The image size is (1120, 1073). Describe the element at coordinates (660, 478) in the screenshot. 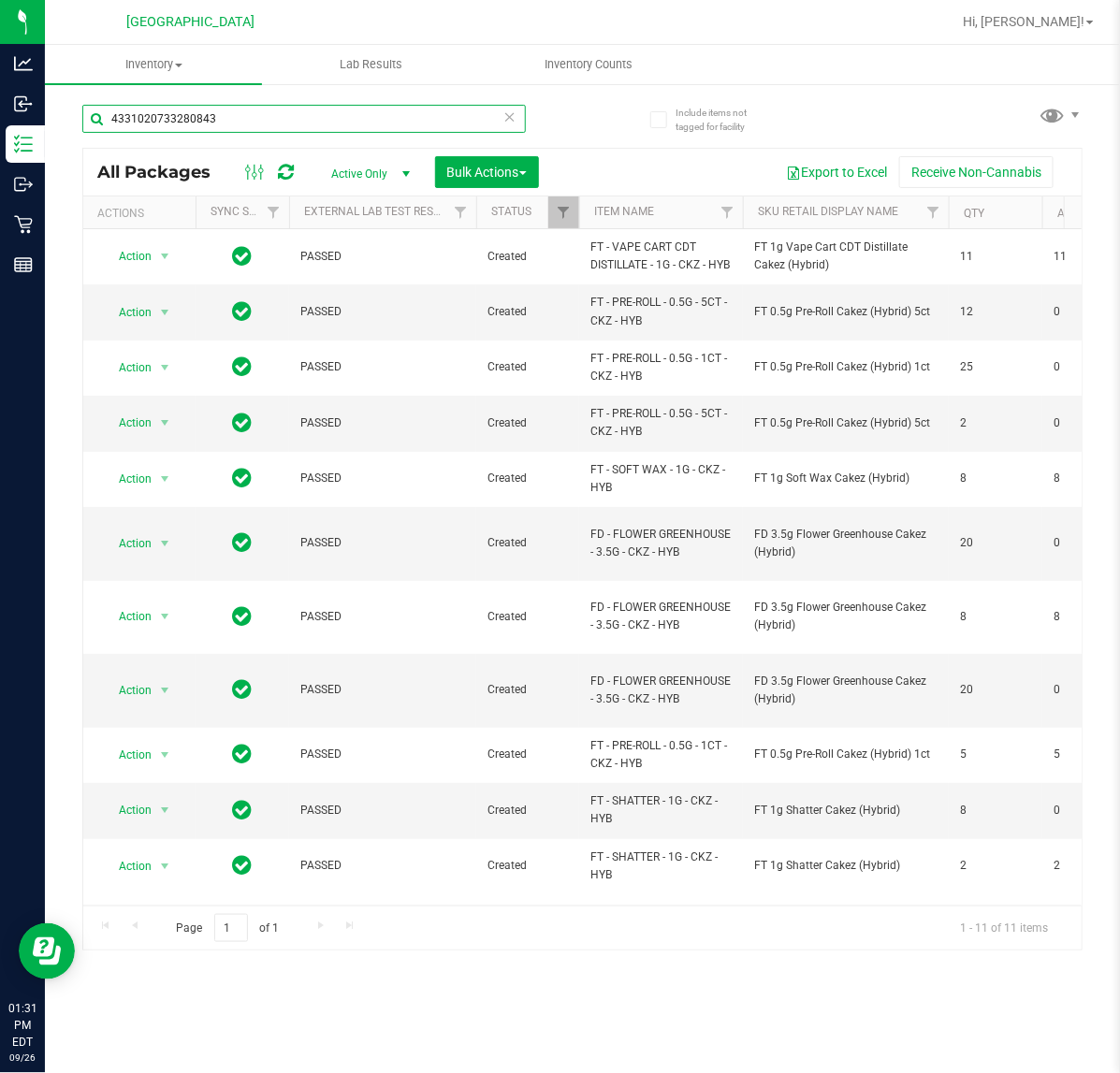

I see `span: FT - SOFT WAX - 1G - CKZ - HYB` at that location.